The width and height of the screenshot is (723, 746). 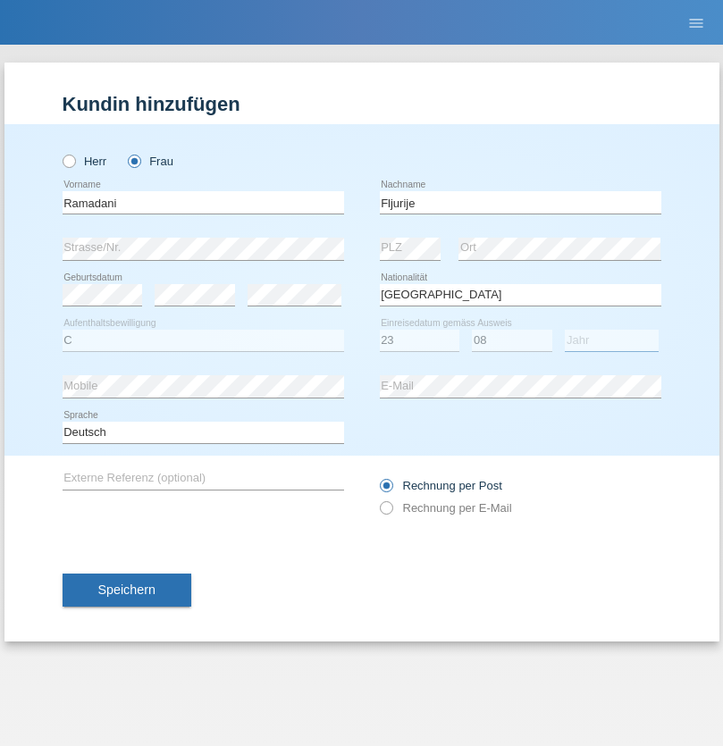 What do you see at coordinates (362, 104) in the screenshot?
I see `h1: Kundin hinzufügen` at bounding box center [362, 104].